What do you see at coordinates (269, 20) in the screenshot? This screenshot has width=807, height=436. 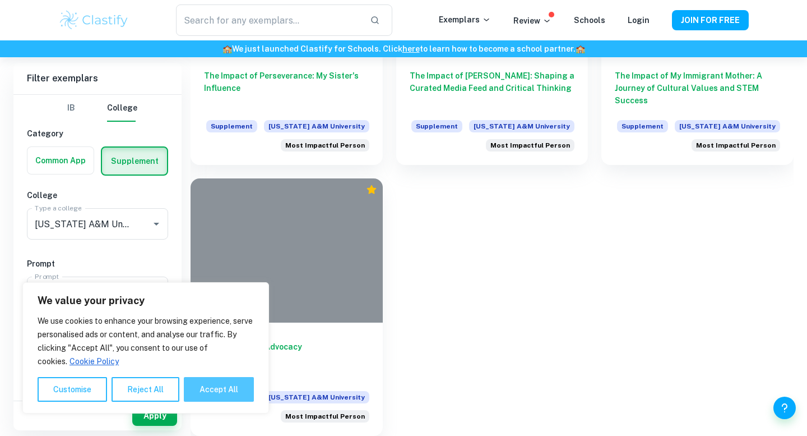 I see `input: Search for any exemplars...` at bounding box center [269, 20].